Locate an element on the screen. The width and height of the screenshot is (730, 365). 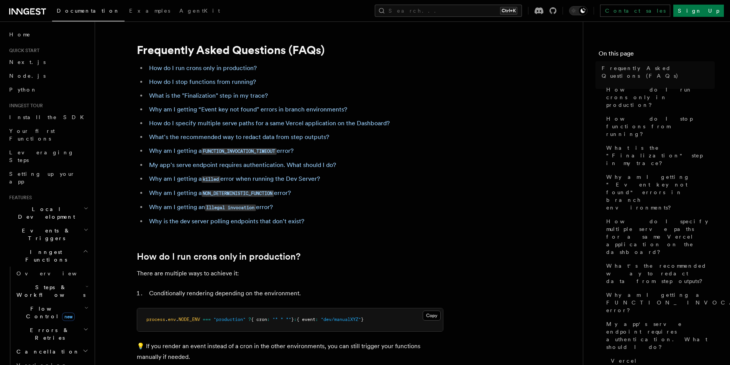
button: Inngest Functions is located at coordinates (48, 256).